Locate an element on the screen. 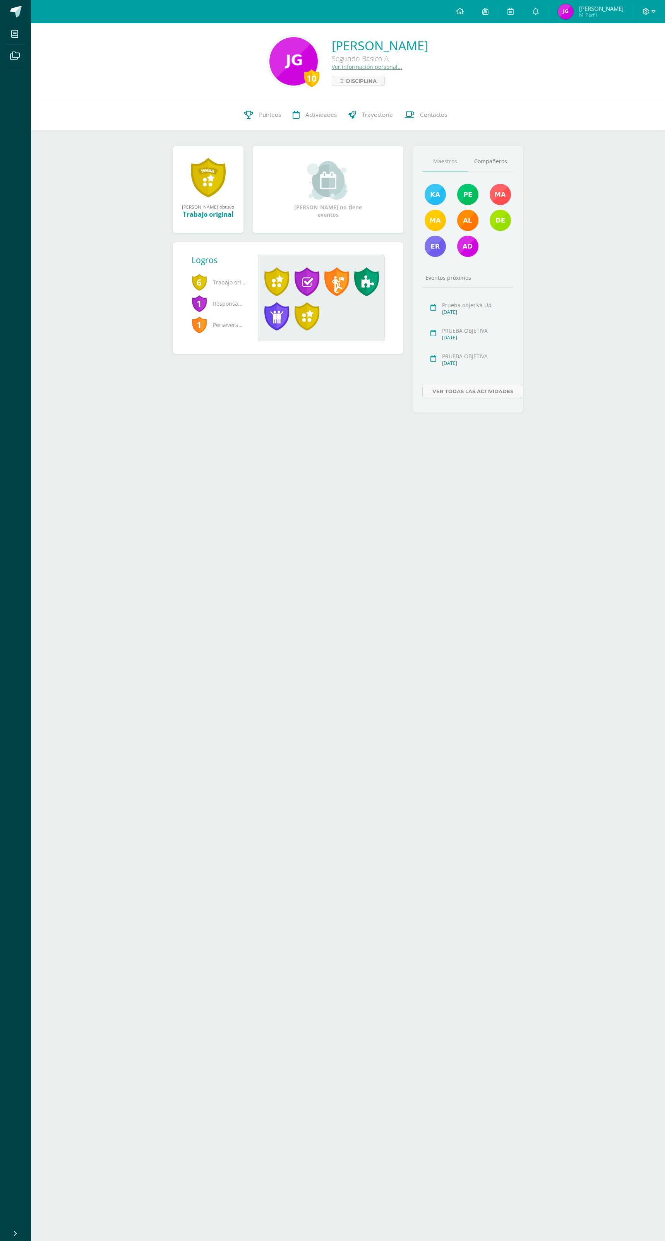 This screenshot has width=665, height=1241. div: Segundo Basico A is located at coordinates (380, 58).